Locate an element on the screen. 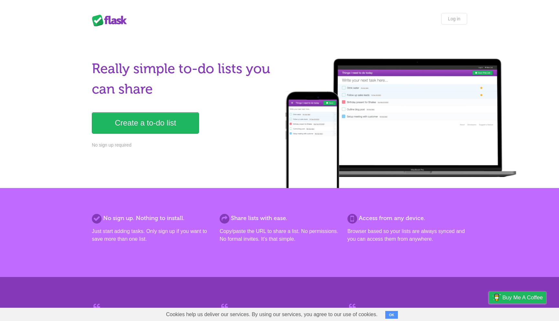 Image resolution: width=559 pixels, height=321 pixels. a: Buy me a coffee is located at coordinates (517, 297).